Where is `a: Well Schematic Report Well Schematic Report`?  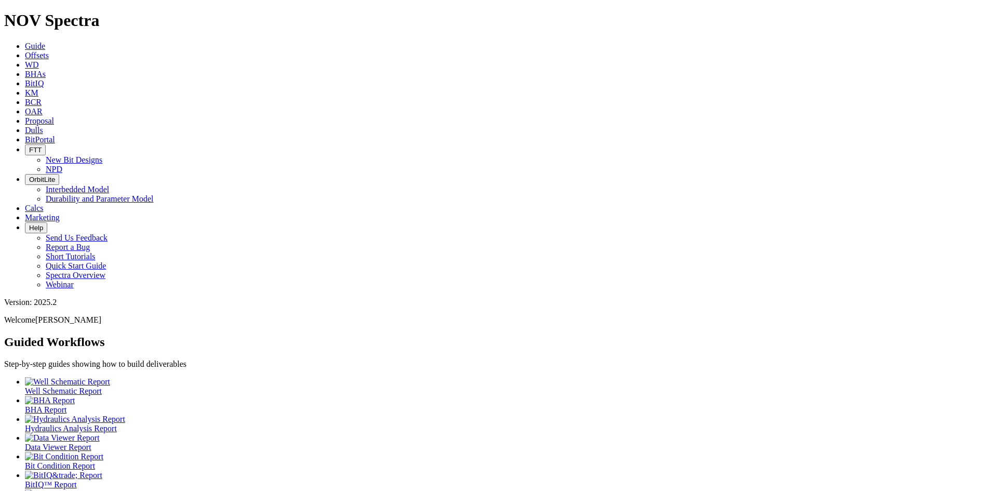
a: Well Schematic Report Well Schematic Report is located at coordinates (509, 386).